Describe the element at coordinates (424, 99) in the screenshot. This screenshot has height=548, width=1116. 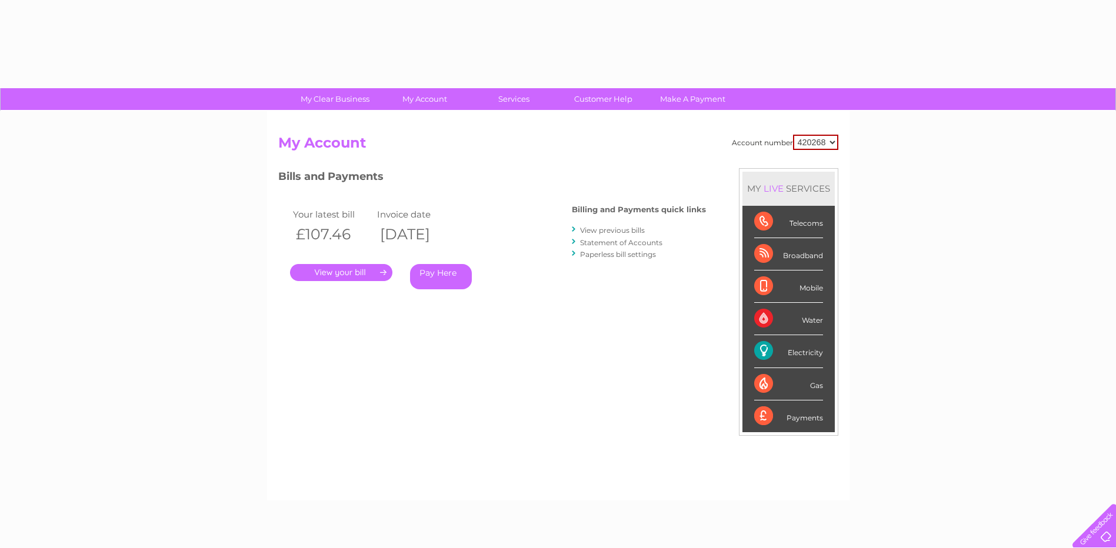
I see `a: My Account` at that location.